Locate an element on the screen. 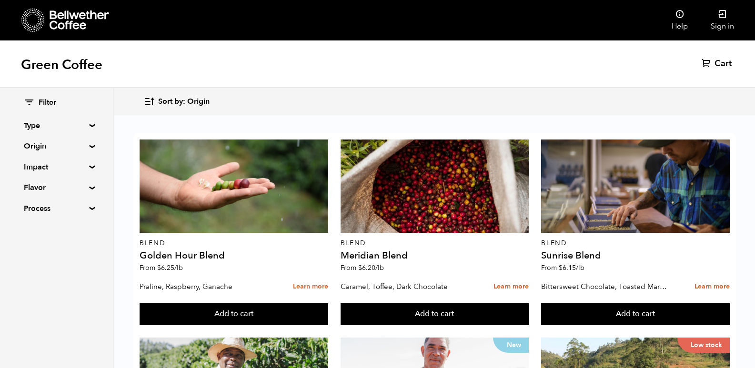 The width and height of the screenshot is (755, 368). h1: Green Coffee is located at coordinates (61, 65).